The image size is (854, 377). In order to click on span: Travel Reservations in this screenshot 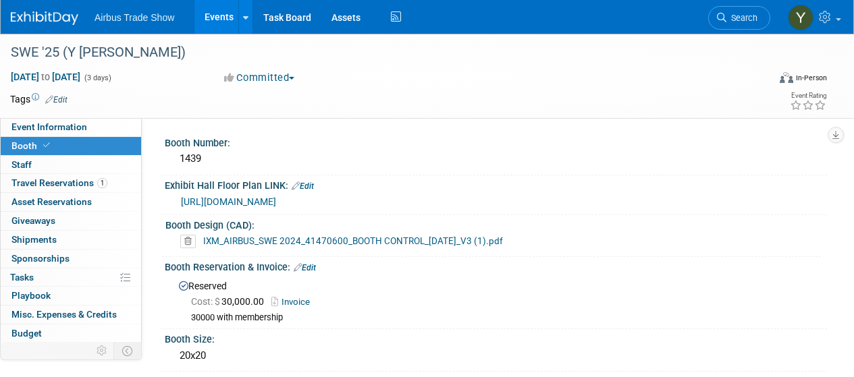, I will do `click(59, 183)`.